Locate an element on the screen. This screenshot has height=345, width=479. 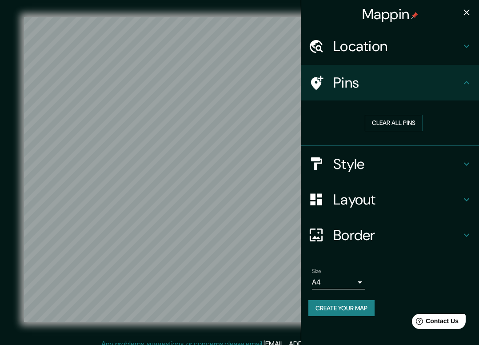
div: A4 is located at coordinates (339, 282).